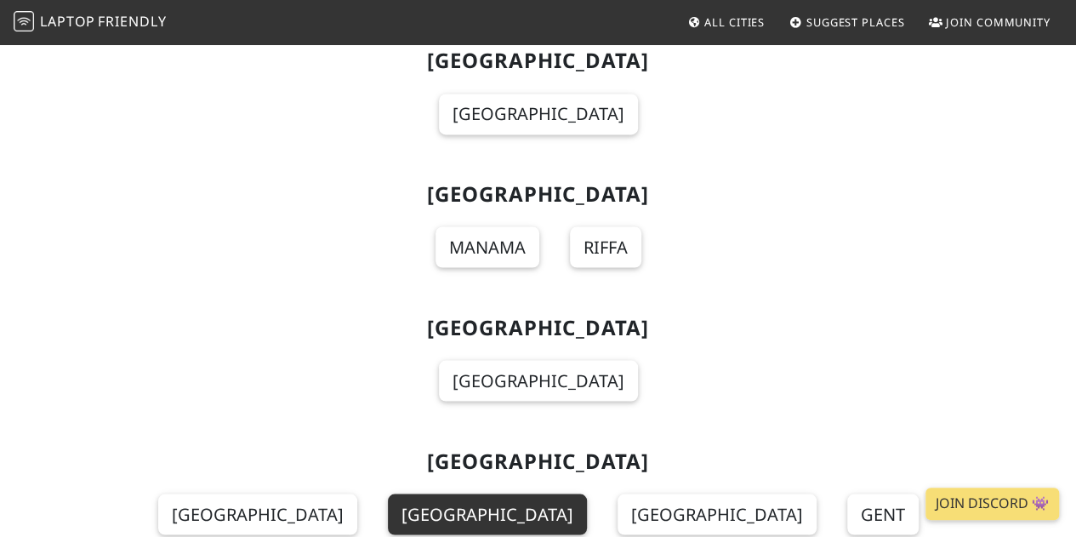 This screenshot has height=537, width=1076. Describe the element at coordinates (606, 247) in the screenshot. I see `a: Riffa` at that location.